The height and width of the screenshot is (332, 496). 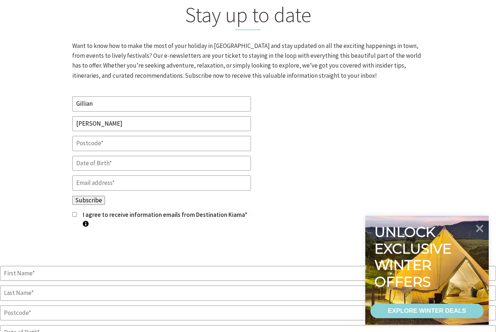 What do you see at coordinates (415, 257) in the screenshot?
I see `div: Unlock exclusive winter offers` at bounding box center [415, 257].